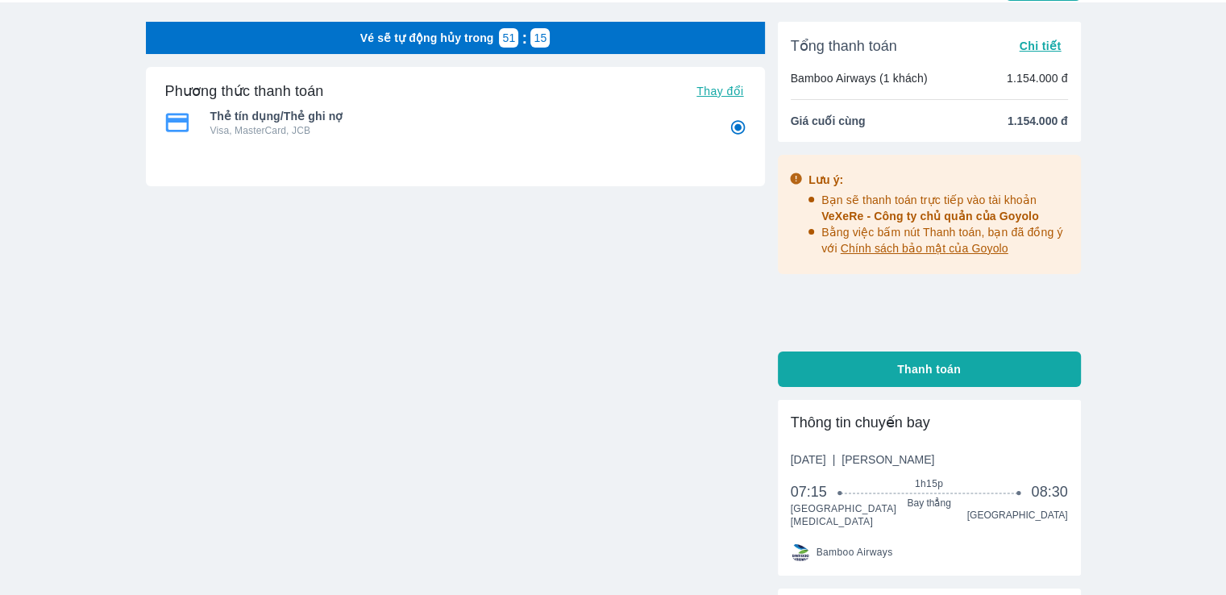 Image resolution: width=1226 pixels, height=595 pixels. I want to click on p: 51, so click(510, 38).